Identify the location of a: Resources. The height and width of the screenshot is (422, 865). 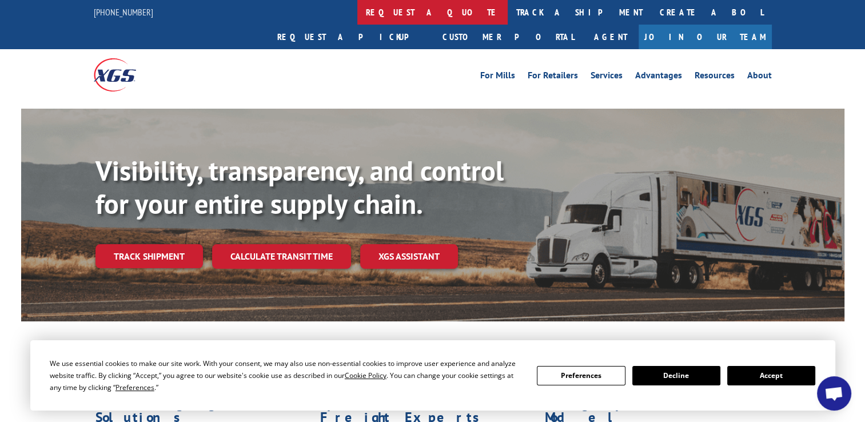
(715, 77).